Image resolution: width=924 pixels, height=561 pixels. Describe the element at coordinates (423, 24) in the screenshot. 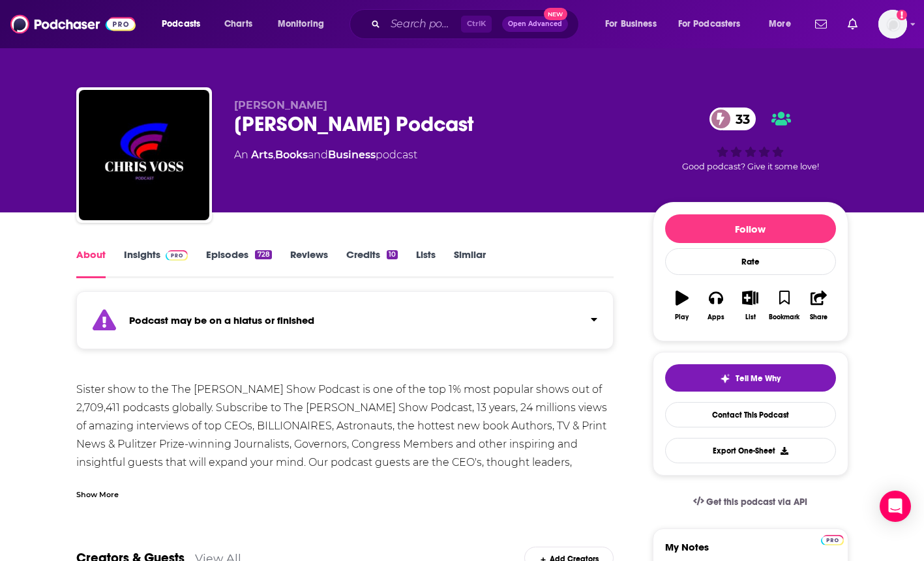

I see `input: Search podcasts, credits, & more...` at that location.